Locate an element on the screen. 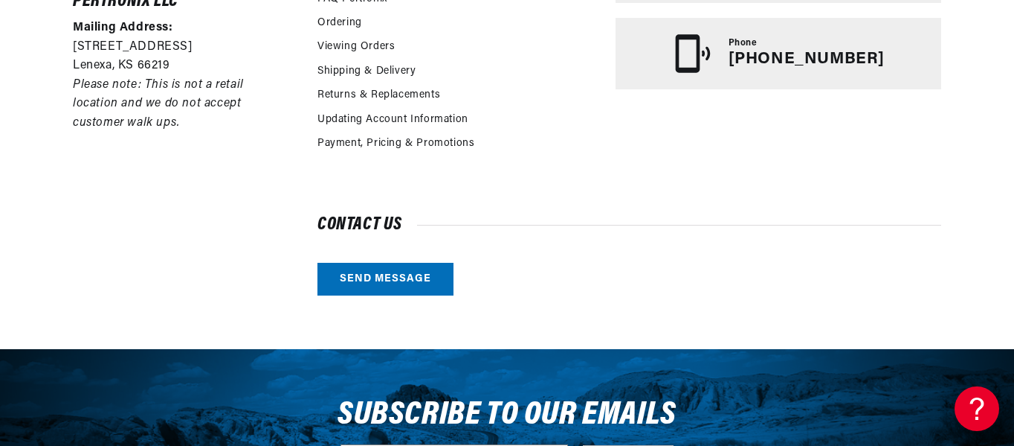  a: Returns & Replacements is located at coordinates (379, 95).